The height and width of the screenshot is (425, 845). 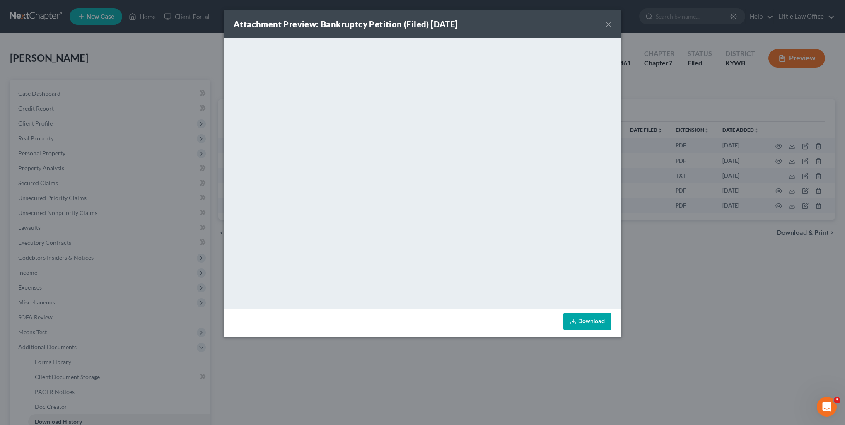 I want to click on span: 3, so click(x=837, y=400).